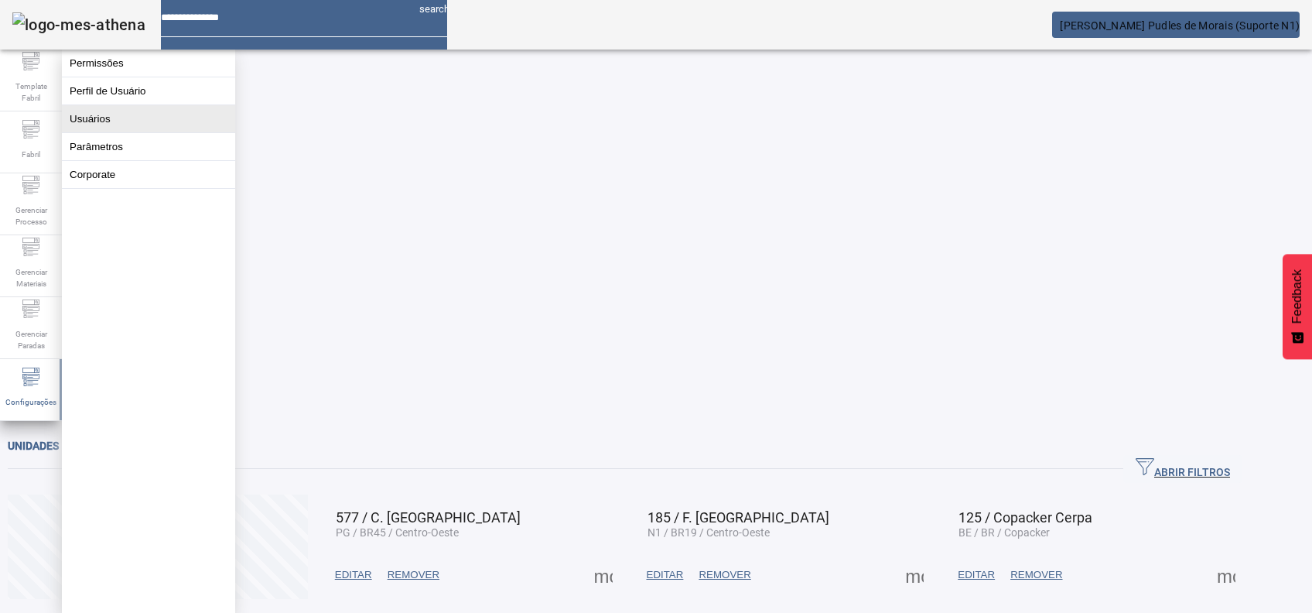 Image resolution: width=1312 pixels, height=613 pixels. What do you see at coordinates (1183, 469) in the screenshot?
I see `button: ABRIR FILTROS` at bounding box center [1183, 469].